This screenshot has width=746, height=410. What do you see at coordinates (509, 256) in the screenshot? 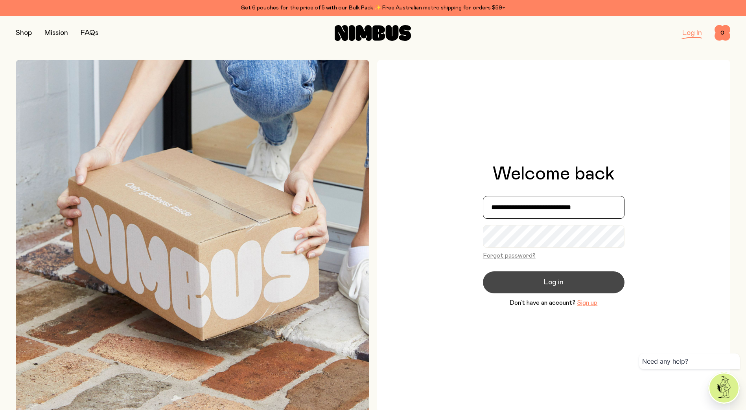
I see `button: Forgot password?` at bounding box center [509, 256].